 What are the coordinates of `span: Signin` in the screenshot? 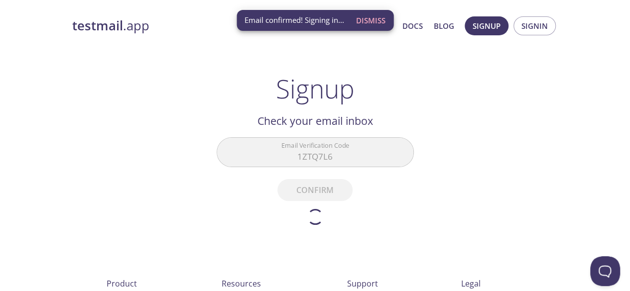 It's located at (534, 26).